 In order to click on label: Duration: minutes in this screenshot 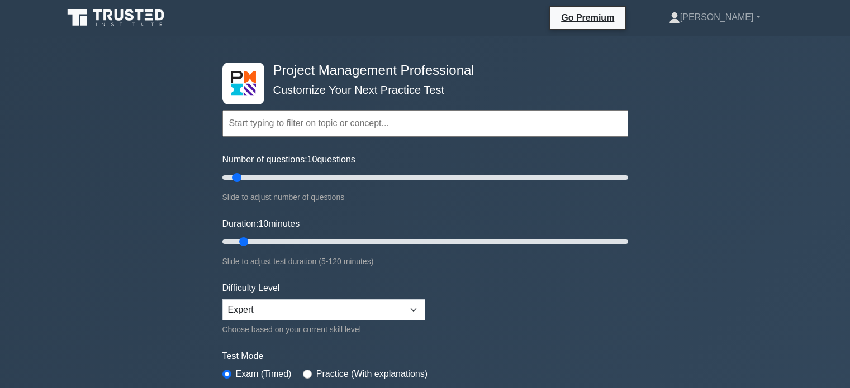, I will do `click(261, 224)`.